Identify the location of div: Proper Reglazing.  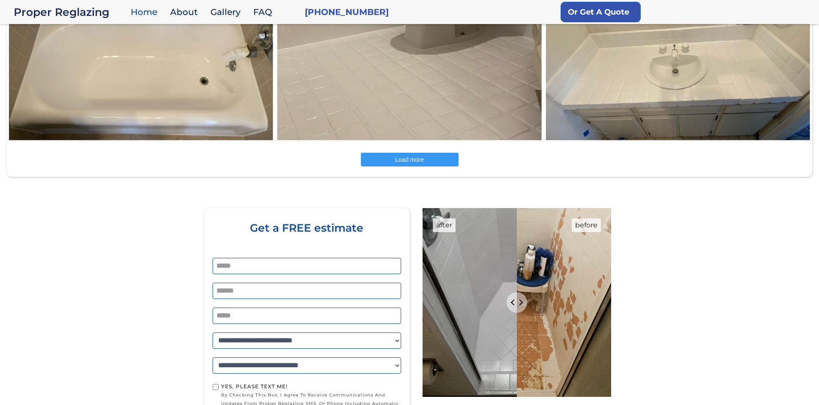
(70, 12).